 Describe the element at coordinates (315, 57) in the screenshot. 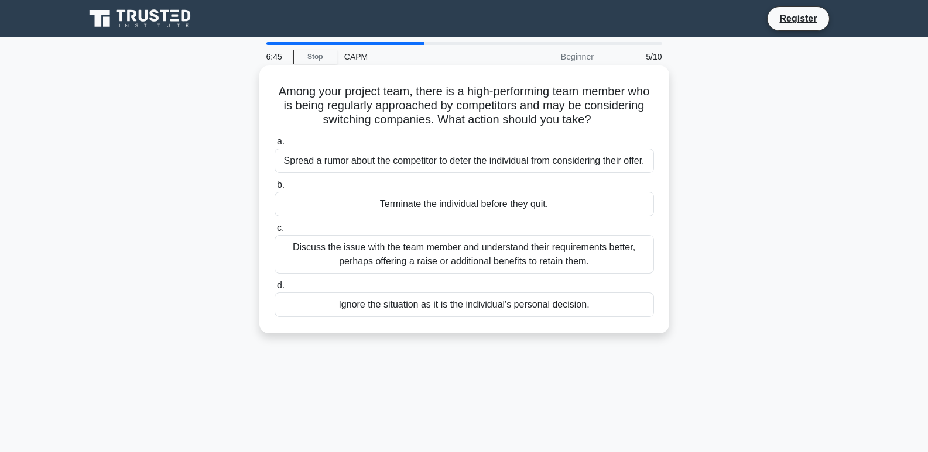

I see `a: Stop` at that location.